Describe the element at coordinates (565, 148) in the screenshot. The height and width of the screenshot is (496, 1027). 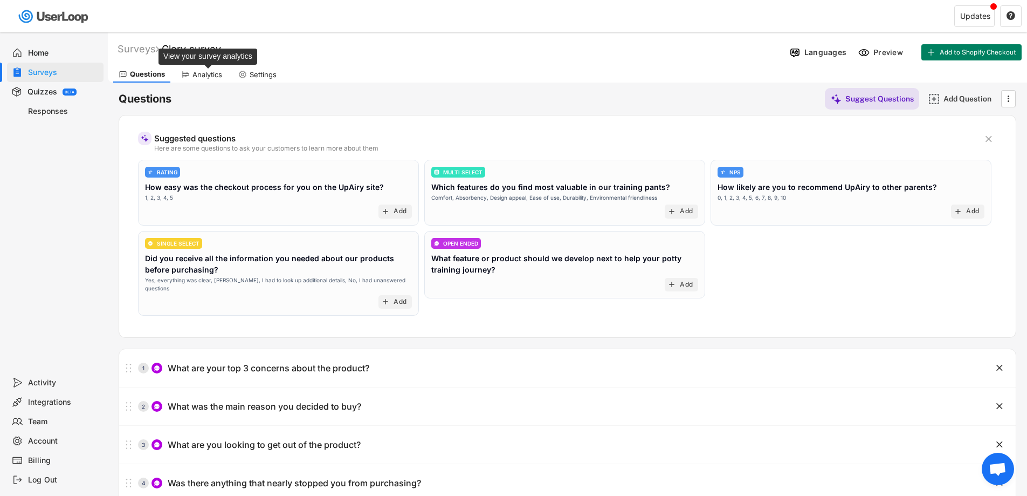
I see `div: Here are some questions to ask your customers to learn more about them` at that location.